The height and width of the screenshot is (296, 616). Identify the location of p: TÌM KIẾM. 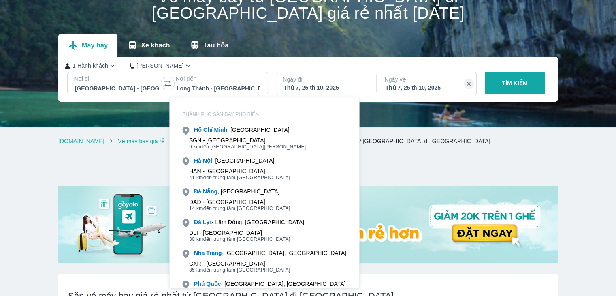
(515, 83).